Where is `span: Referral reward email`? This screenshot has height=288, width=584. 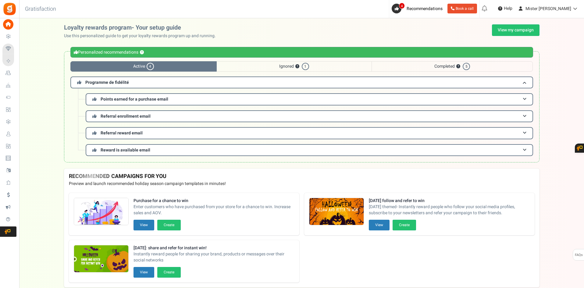 span: Referral reward email is located at coordinates (122, 133).